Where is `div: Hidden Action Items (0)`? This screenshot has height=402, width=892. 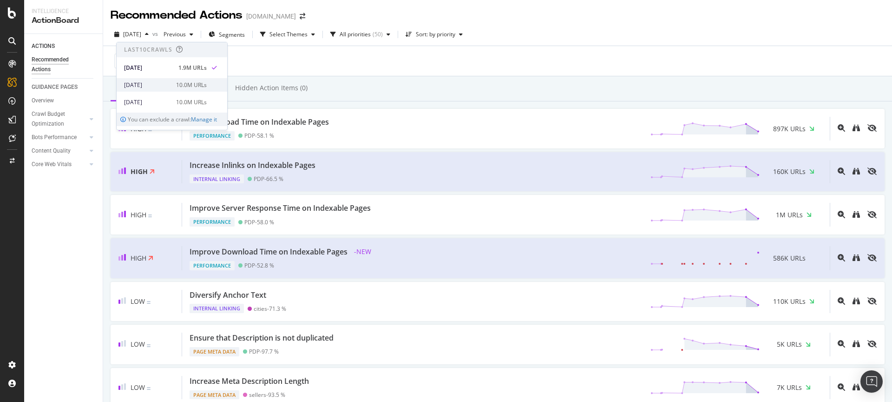 div: Hidden Action Items (0) is located at coordinates (271, 88).